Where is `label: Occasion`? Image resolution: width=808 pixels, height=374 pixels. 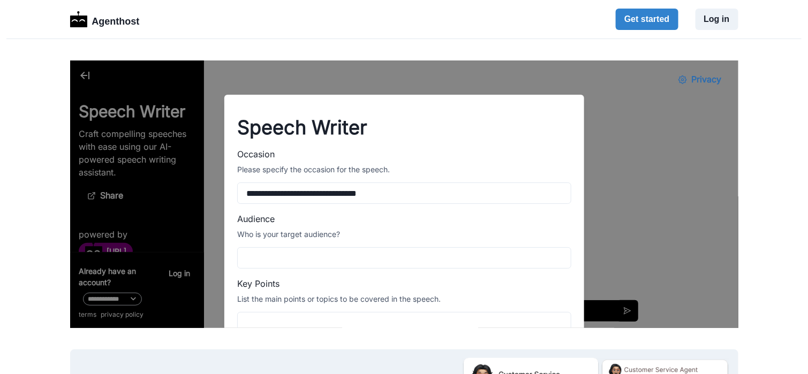 label: Occasion is located at coordinates (331, 94).